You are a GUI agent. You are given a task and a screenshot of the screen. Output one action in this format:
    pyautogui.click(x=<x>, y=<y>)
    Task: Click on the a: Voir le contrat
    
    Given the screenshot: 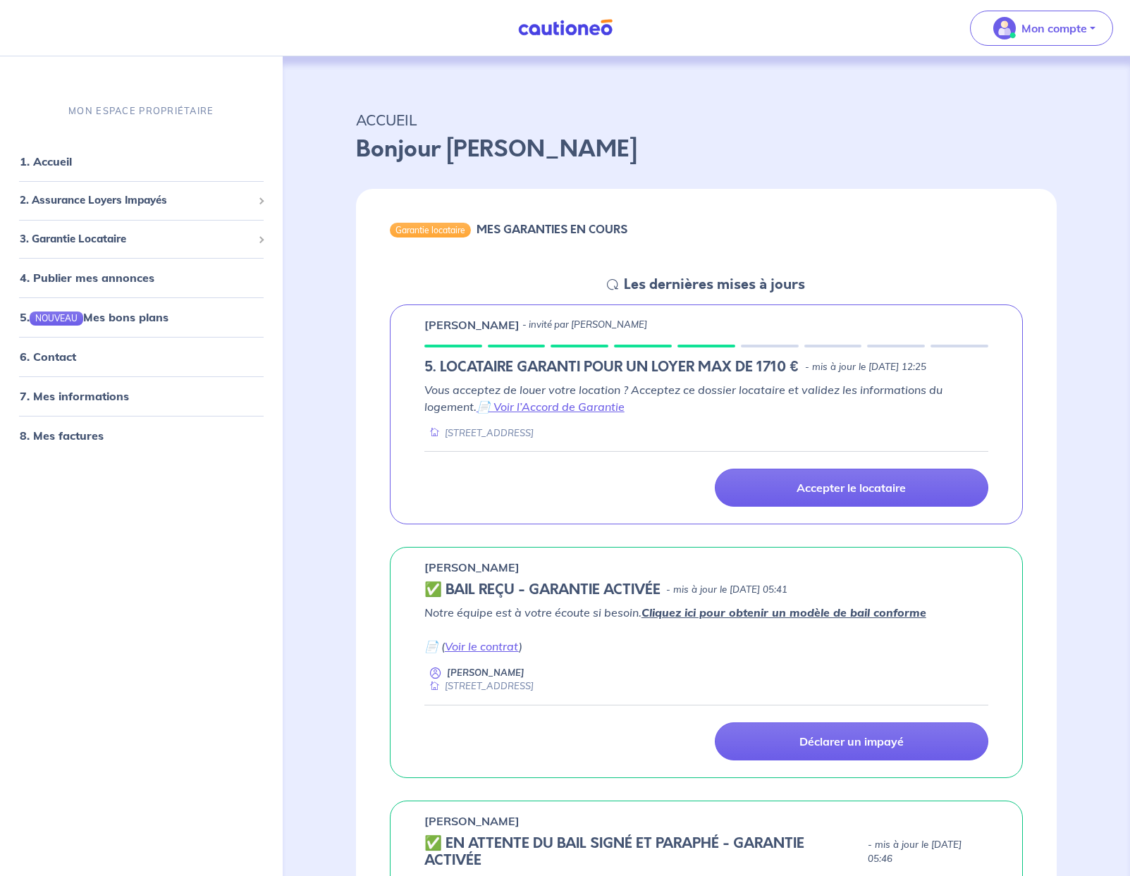 What is the action you would take?
    pyautogui.click(x=481, y=646)
    